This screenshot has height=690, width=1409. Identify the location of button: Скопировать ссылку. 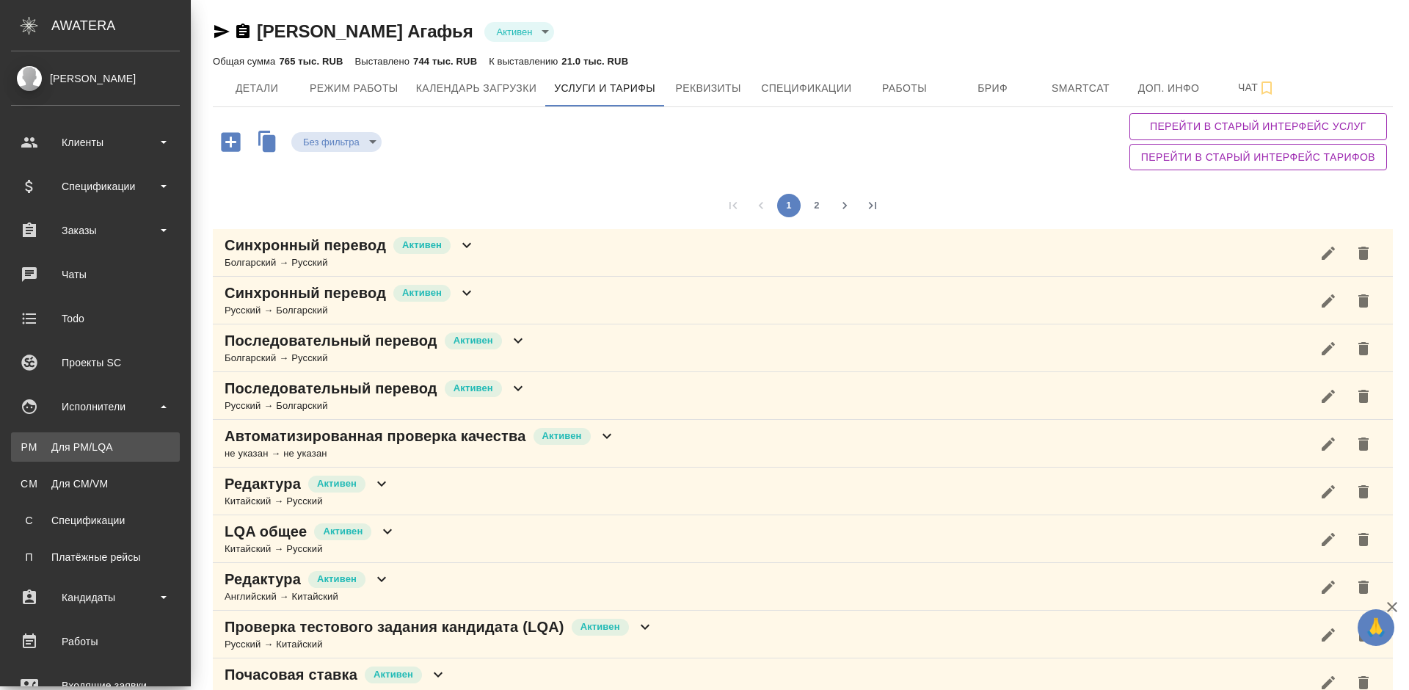
(243, 32).